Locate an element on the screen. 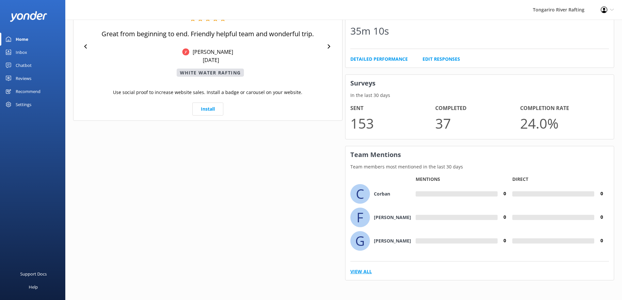 The width and height of the screenshot is (622, 300). p: White Water Rafting is located at coordinates (210, 72).